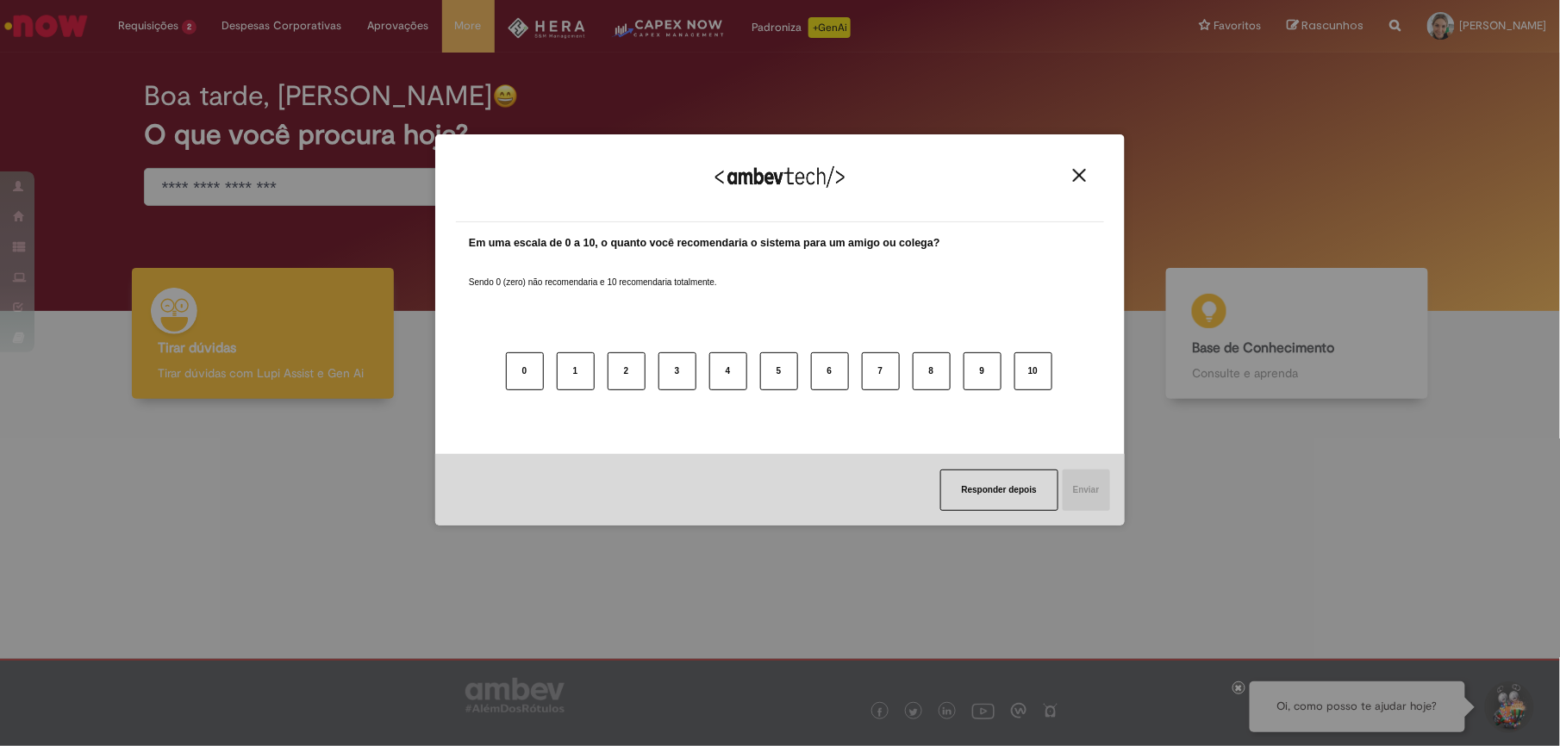  I want to click on button: 1, so click(576, 371).